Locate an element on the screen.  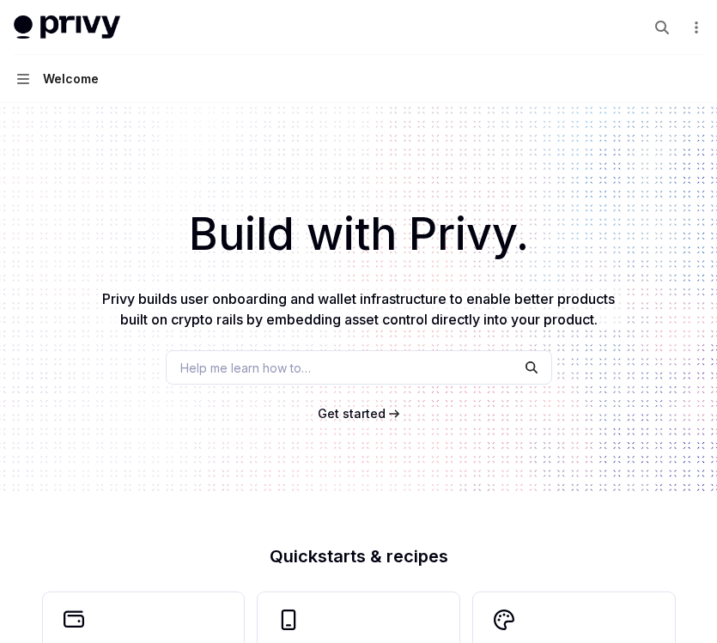
span: Get started is located at coordinates (351, 413).